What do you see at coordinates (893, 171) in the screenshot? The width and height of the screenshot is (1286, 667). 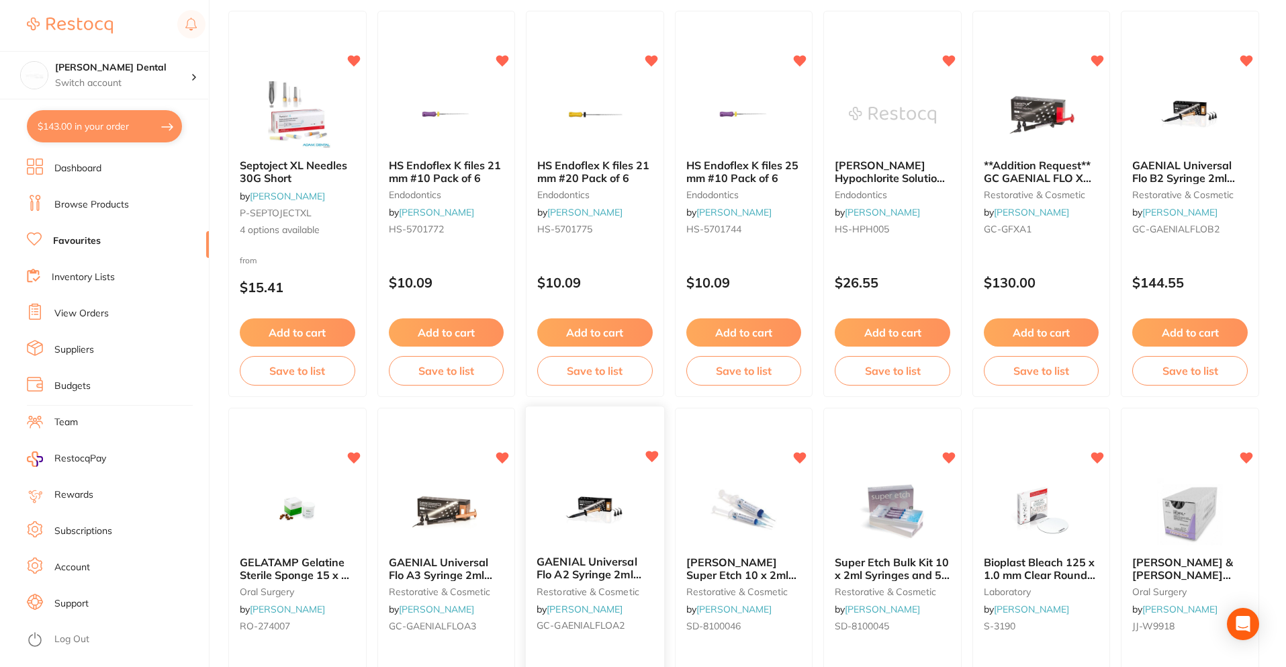 I see `b: HALAS Hypochlorite Solution 4% 500ml` at bounding box center [893, 171].